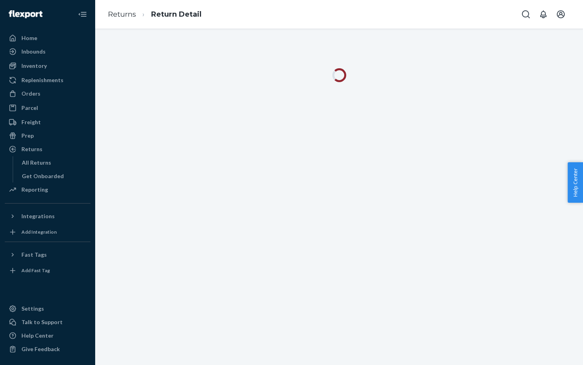 The width and height of the screenshot is (583, 365). I want to click on a: Inventory, so click(48, 66).